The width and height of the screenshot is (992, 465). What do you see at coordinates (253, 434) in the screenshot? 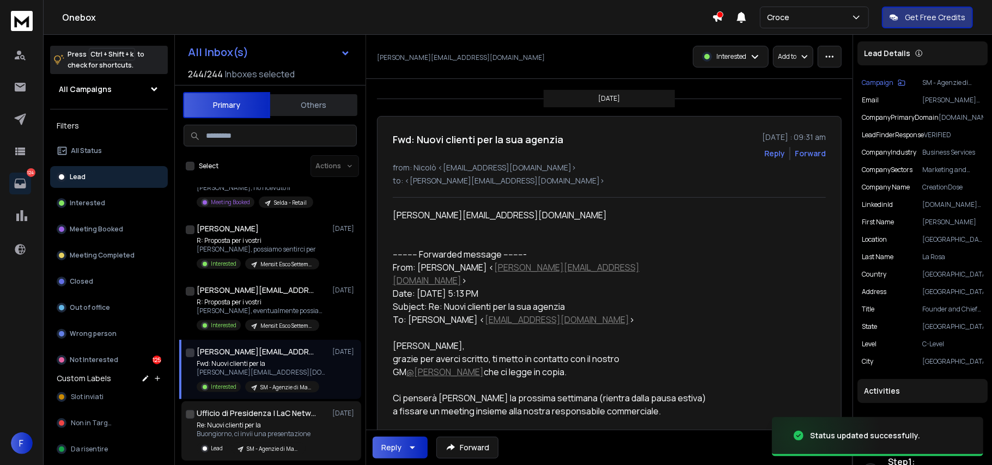
I see `p: Buongiorno, ci invii una presentazione` at bounding box center [253, 434].